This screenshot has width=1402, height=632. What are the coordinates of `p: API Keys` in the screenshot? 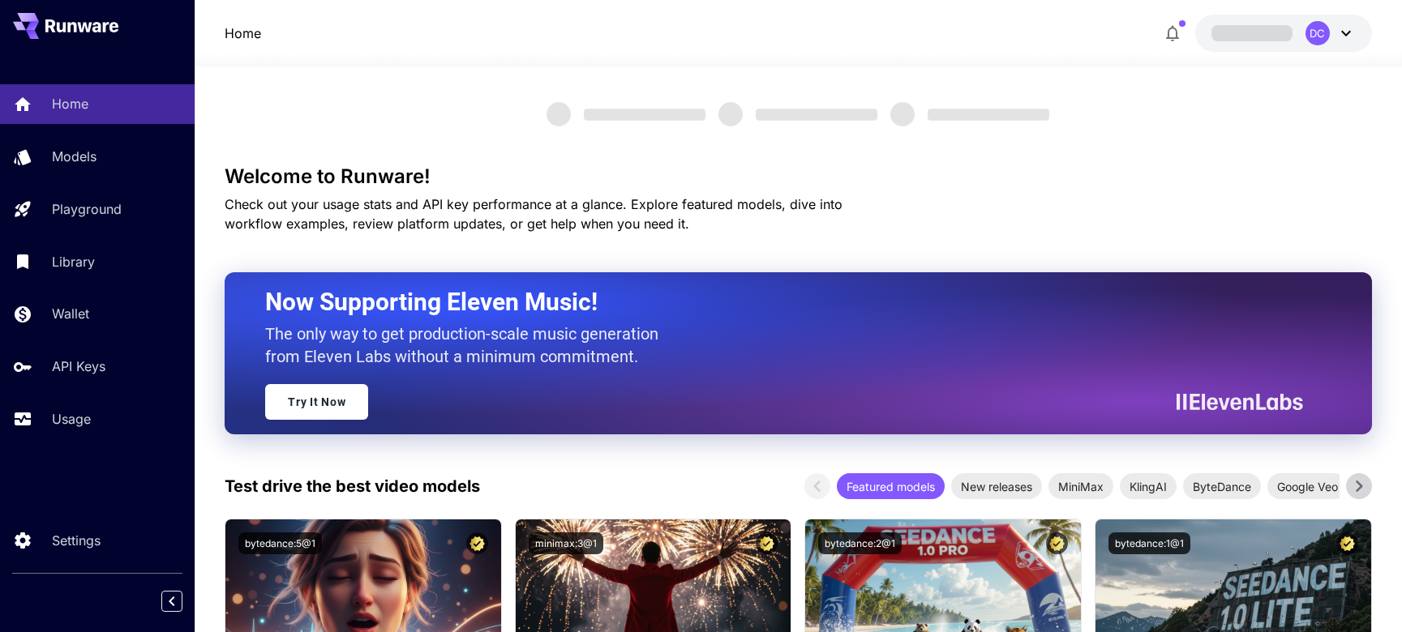 It's located at (79, 367).